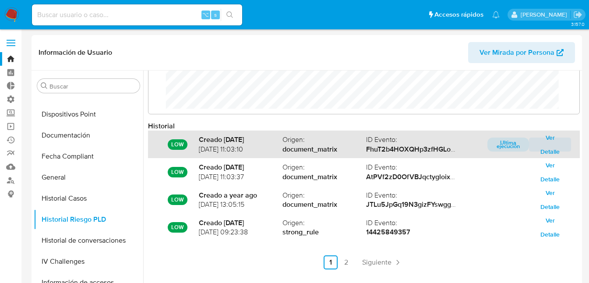  What do you see at coordinates (161, 126) in the screenshot?
I see `strong: Historial` at bounding box center [161, 126].